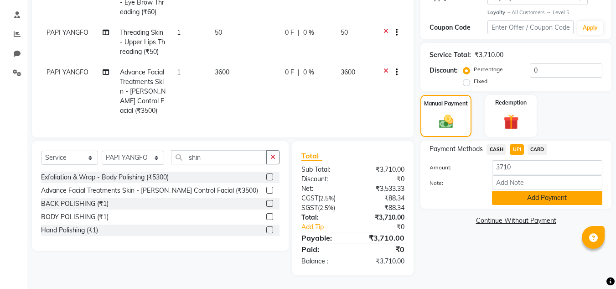  Describe the element at coordinates (516, 149) in the screenshot. I see `span: UPI` at that location.